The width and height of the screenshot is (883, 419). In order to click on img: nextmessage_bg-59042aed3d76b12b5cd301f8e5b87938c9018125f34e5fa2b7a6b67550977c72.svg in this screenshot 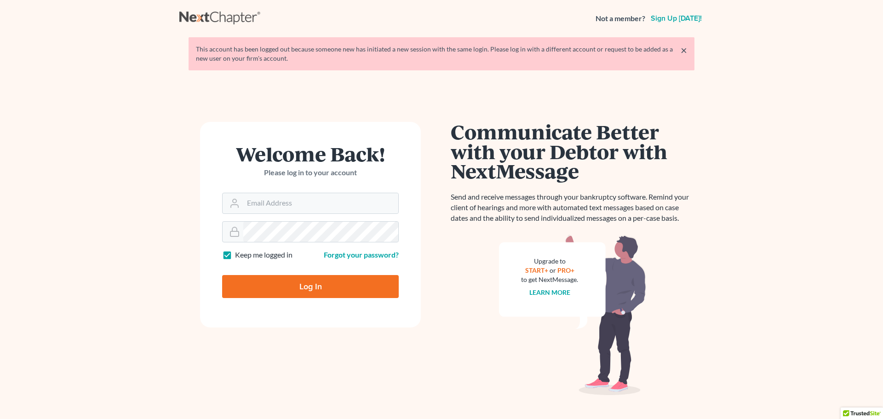, I will do `click(573, 315)`.